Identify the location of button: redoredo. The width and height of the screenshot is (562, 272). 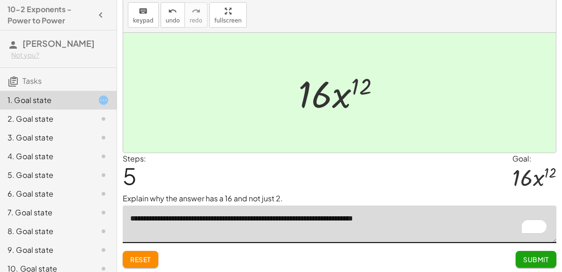
(196, 15).